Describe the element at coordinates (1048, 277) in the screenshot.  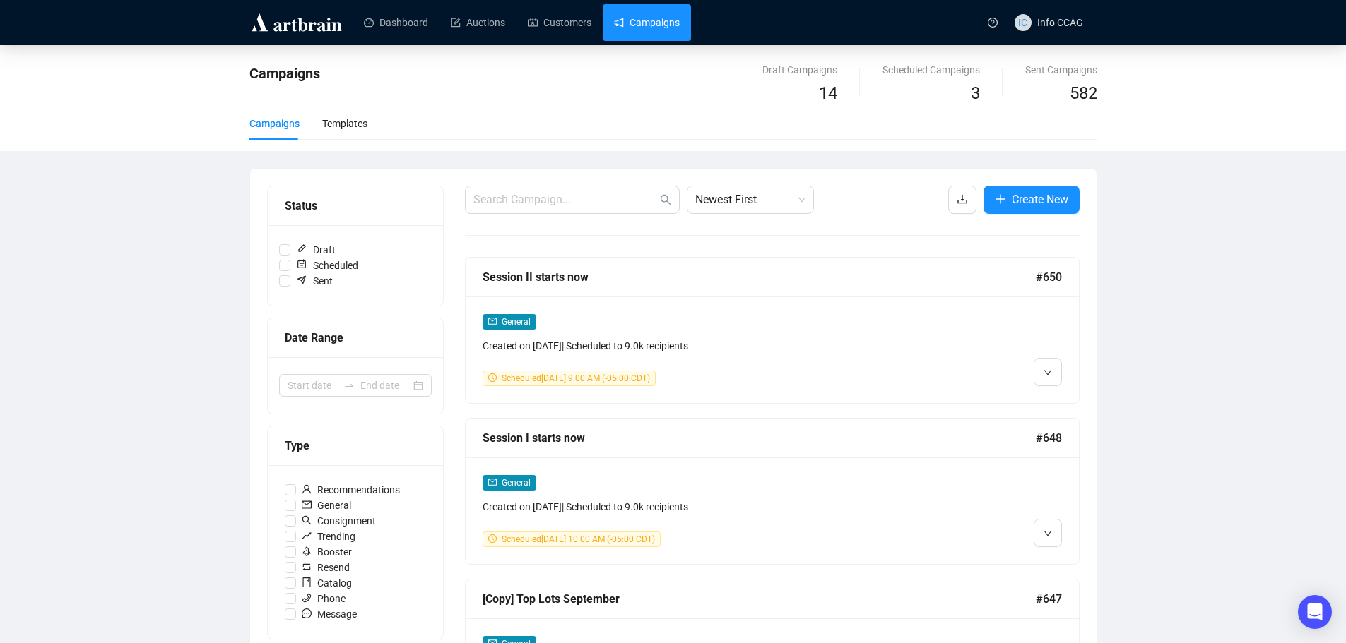
I see `span: #650` at that location.